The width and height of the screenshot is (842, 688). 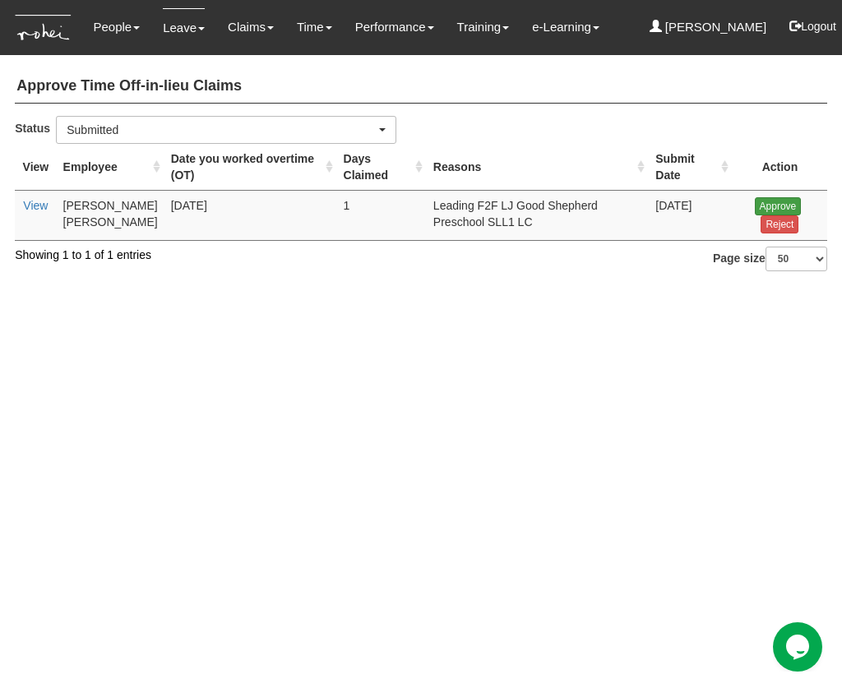 I want to click on a: Time, so click(x=314, y=27).